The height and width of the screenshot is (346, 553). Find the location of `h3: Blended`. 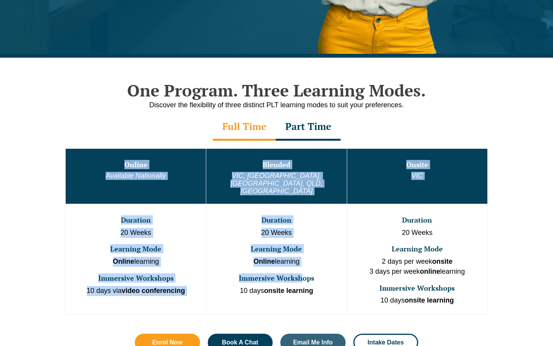

h3: Blended is located at coordinates (276, 165).